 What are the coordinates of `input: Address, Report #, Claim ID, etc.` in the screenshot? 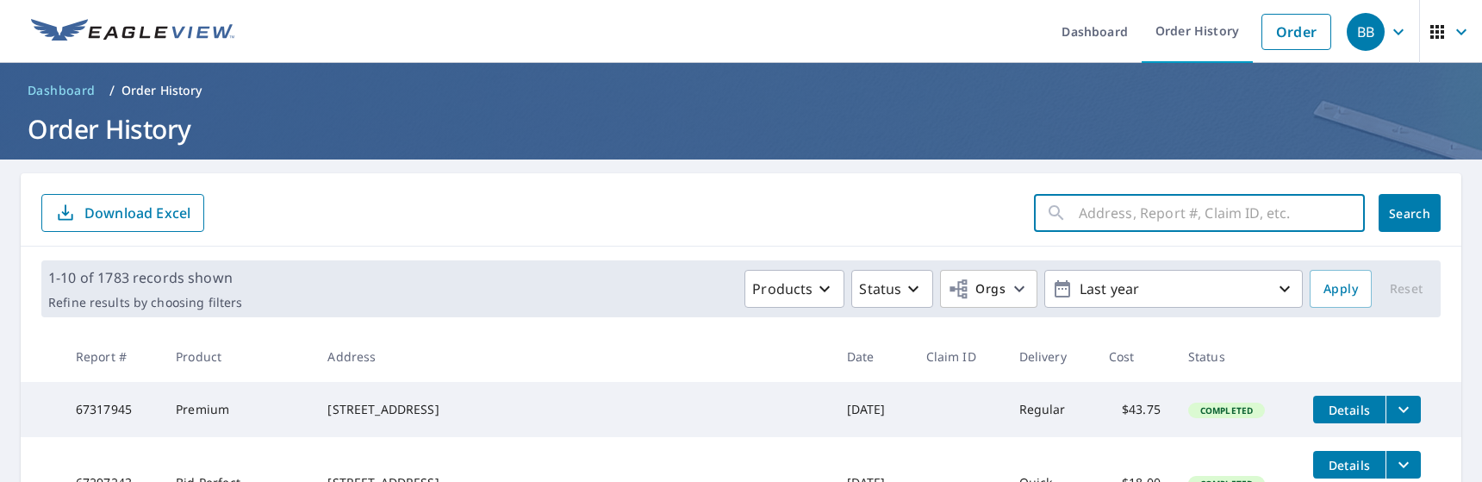 It's located at (1222, 213).